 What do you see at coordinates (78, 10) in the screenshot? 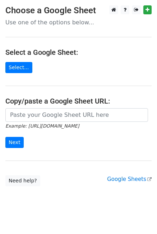
I see `h3: Choose a Google Sheet` at bounding box center [78, 10].